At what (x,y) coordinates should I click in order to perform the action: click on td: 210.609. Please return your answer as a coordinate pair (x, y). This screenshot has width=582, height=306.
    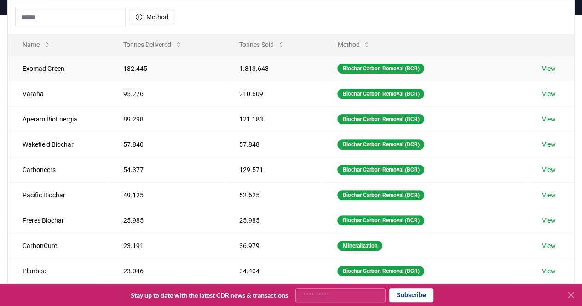
    Looking at the image, I should click on (274, 93).